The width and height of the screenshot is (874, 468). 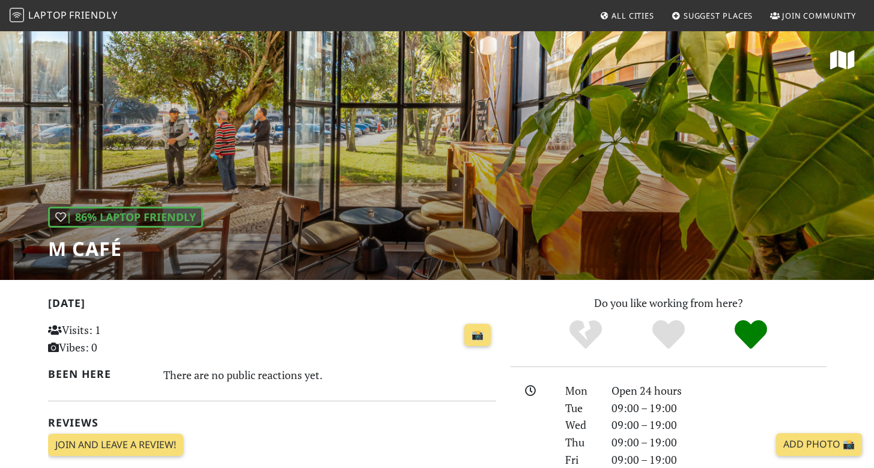 What do you see at coordinates (272, 422) in the screenshot?
I see `h2: Reviews` at bounding box center [272, 422].